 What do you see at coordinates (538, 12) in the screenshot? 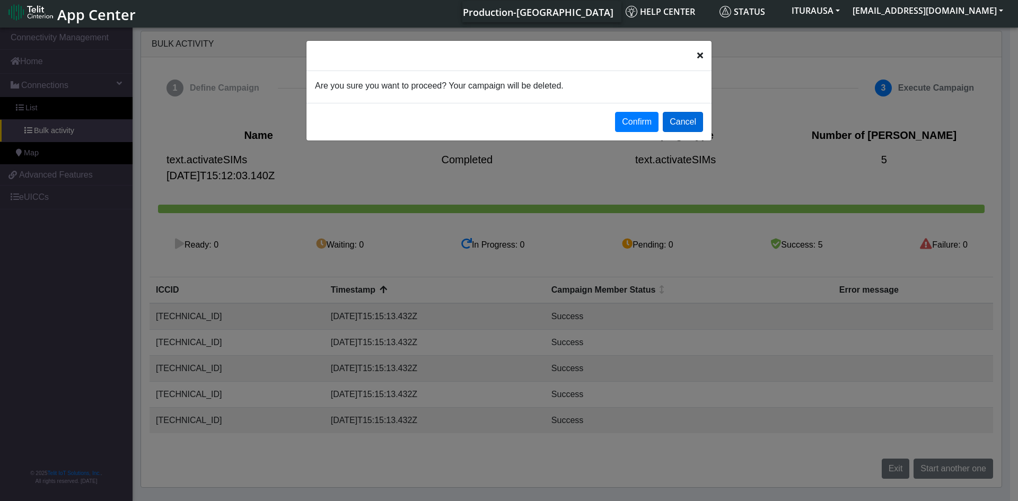
I see `a: Your current platform instance` at bounding box center [538, 12].